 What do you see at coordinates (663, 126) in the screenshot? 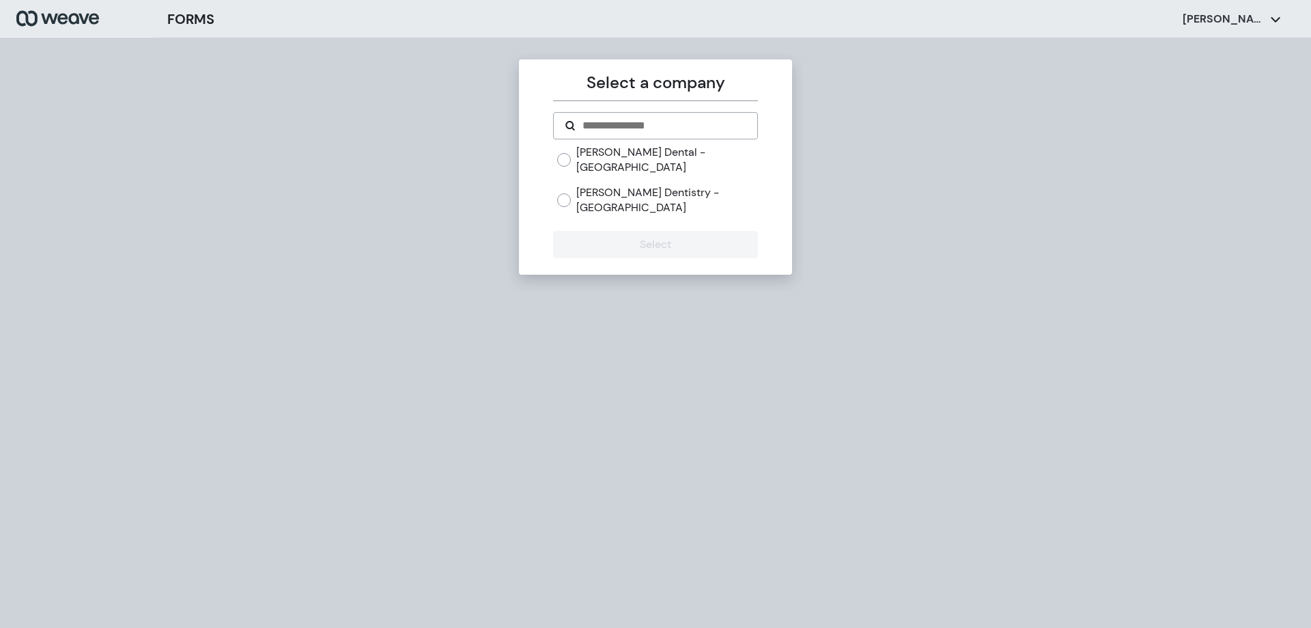
I see `input: Search` at bounding box center [663, 126].